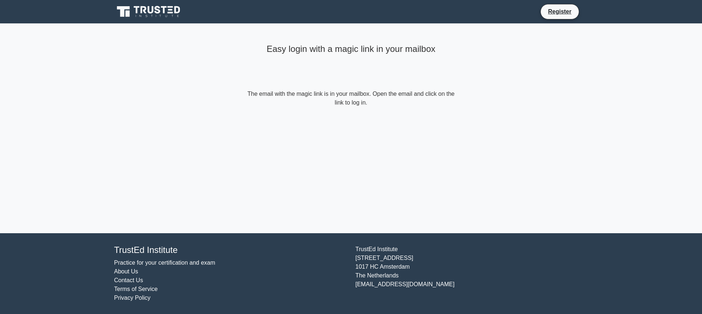  I want to click on a: Register, so click(560, 11).